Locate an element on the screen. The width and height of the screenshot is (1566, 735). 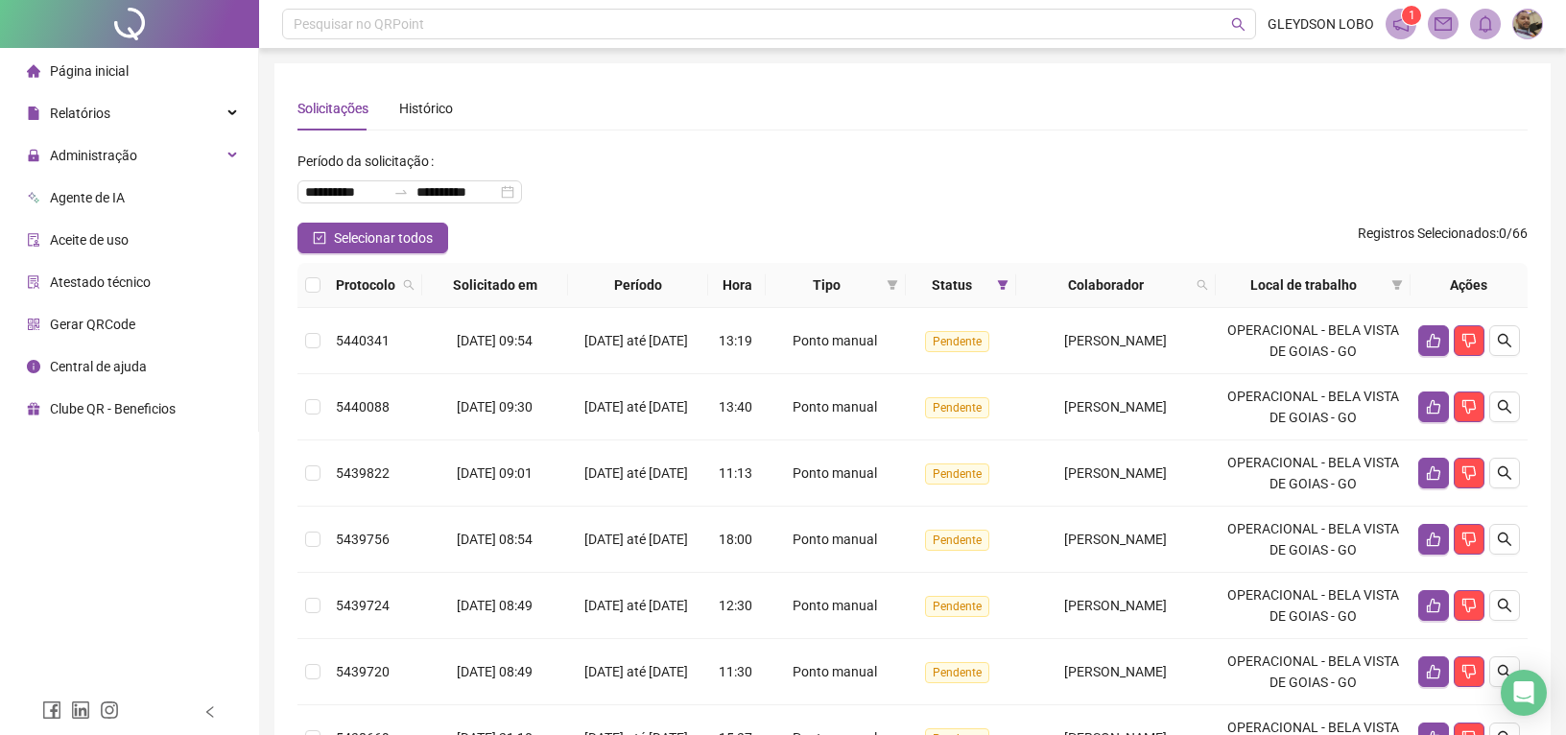
sup: 1 is located at coordinates (1411, 15).